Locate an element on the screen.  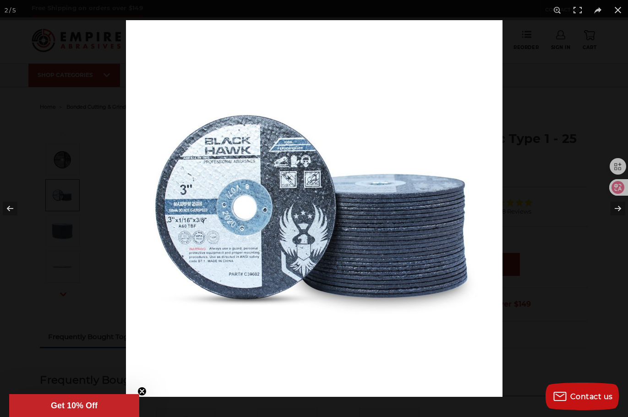
span: Contact us is located at coordinates (592, 396).